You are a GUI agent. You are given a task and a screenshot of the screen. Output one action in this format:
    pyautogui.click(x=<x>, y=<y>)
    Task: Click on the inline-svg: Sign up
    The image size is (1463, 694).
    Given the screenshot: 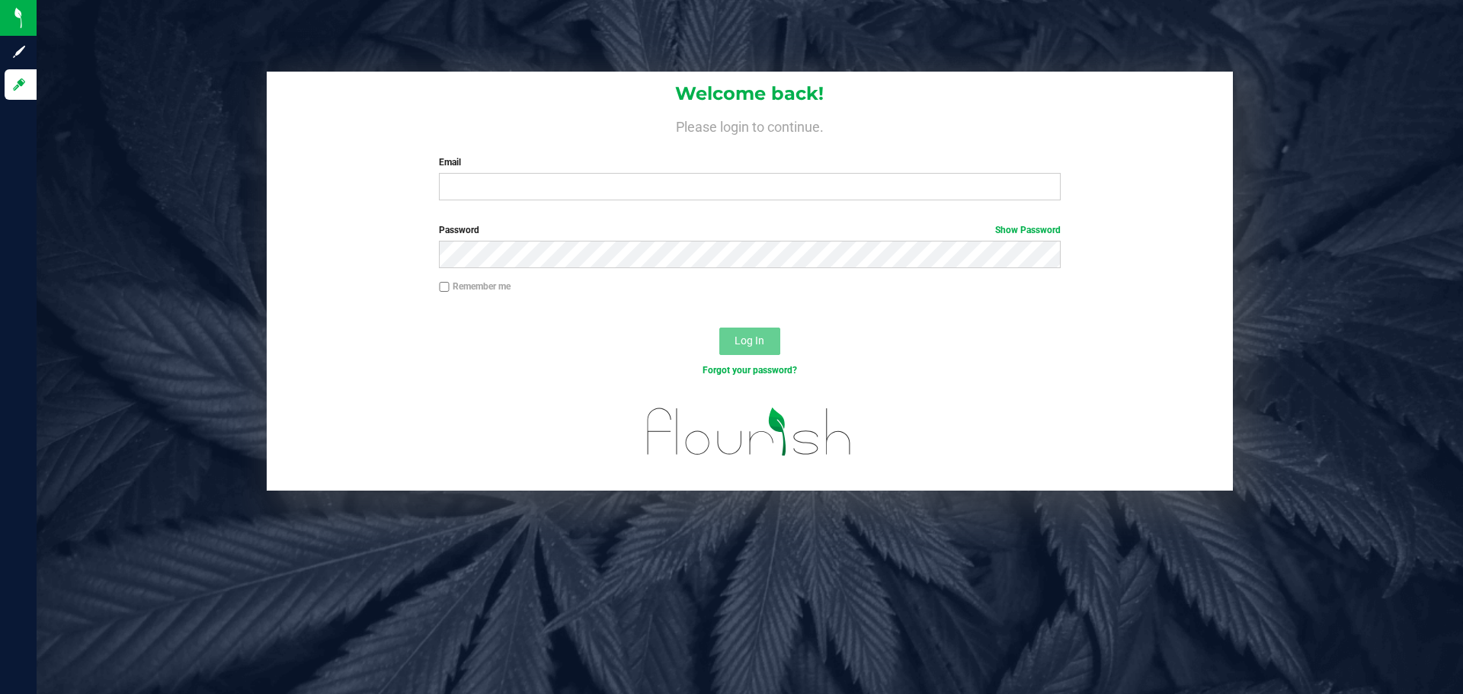 What is the action you would take?
    pyautogui.click(x=19, y=52)
    